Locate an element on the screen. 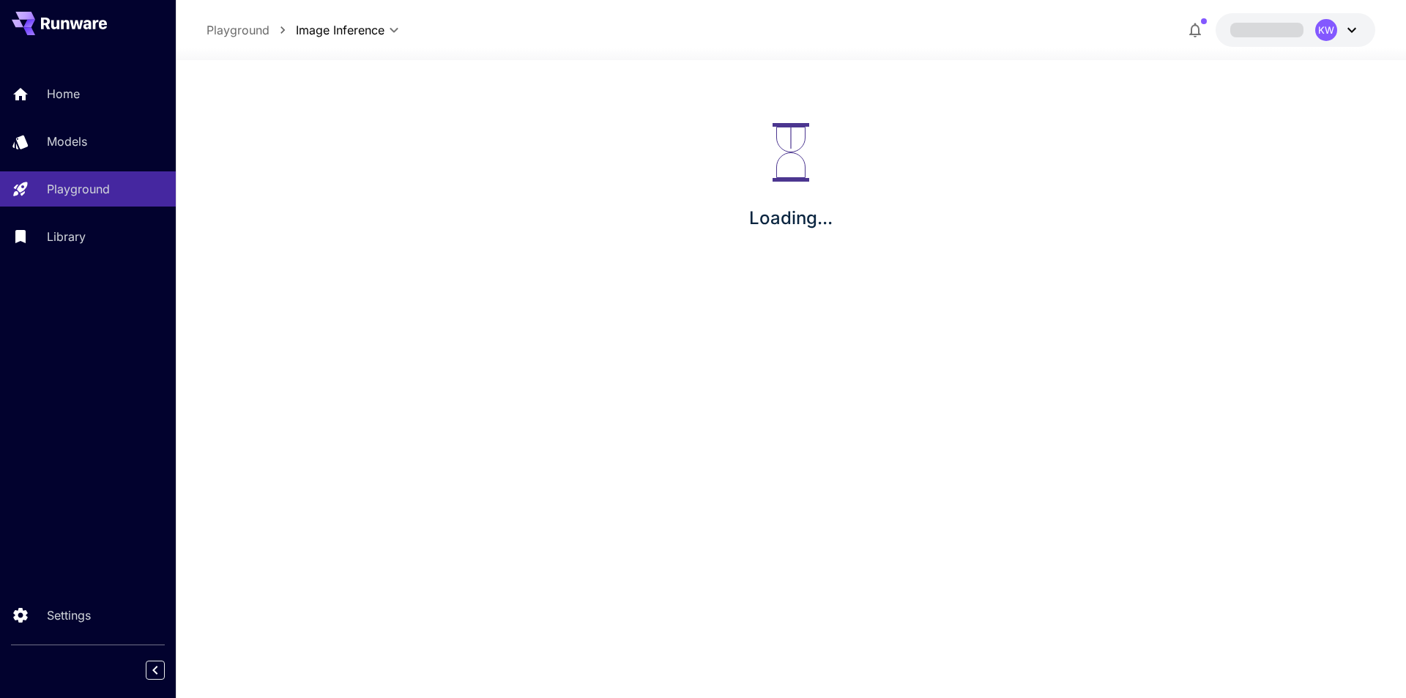 This screenshot has height=698, width=1406. div: Collapse sidebar is located at coordinates (166, 670).